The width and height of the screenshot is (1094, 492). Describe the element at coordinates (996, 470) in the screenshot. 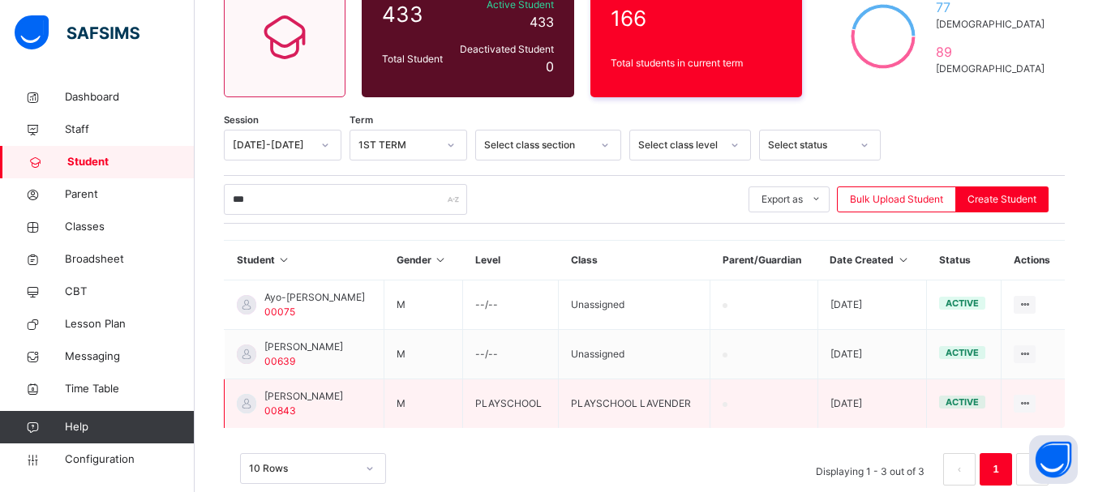

I see `li: 1` at that location.